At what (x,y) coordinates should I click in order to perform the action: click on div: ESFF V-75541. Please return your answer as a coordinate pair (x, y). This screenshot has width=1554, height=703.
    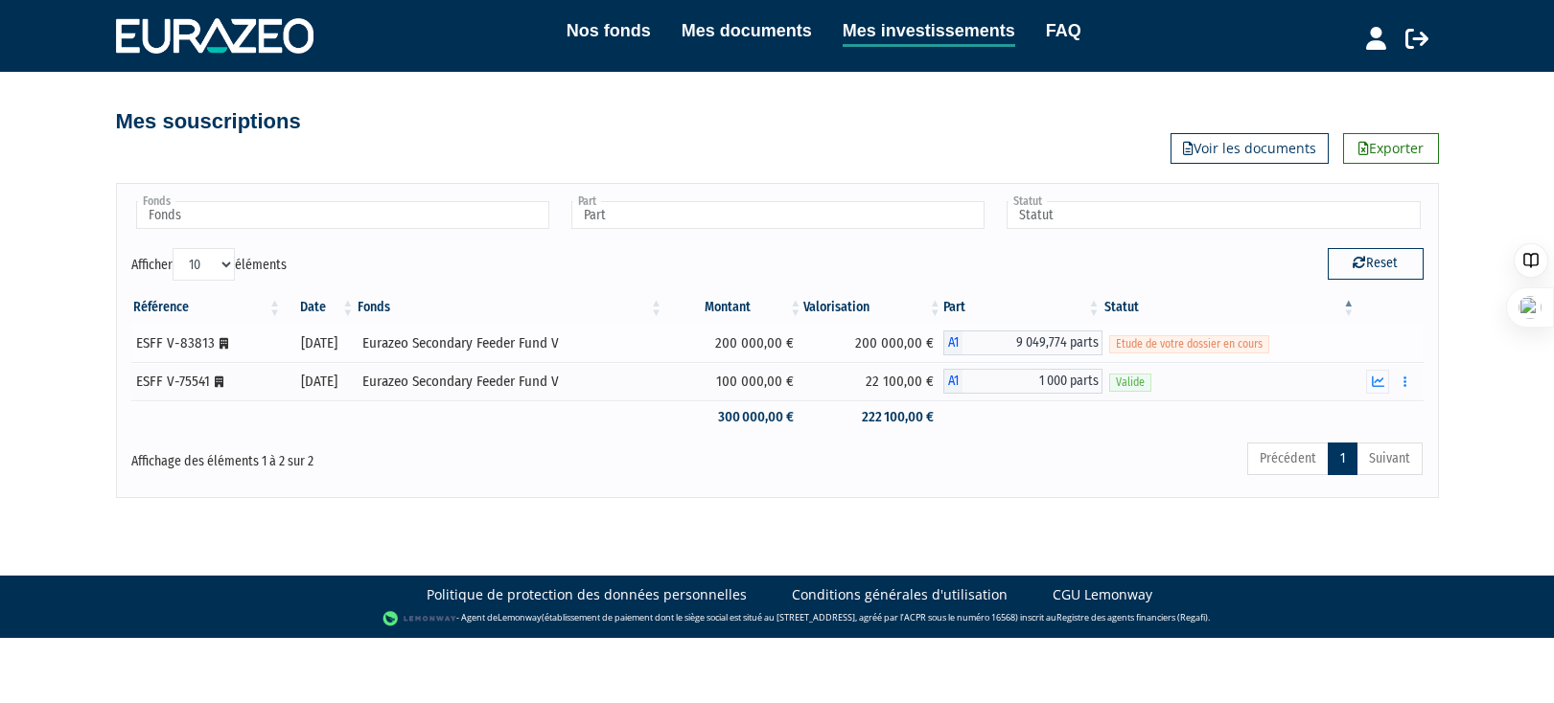
    Looking at the image, I should click on (206, 381).